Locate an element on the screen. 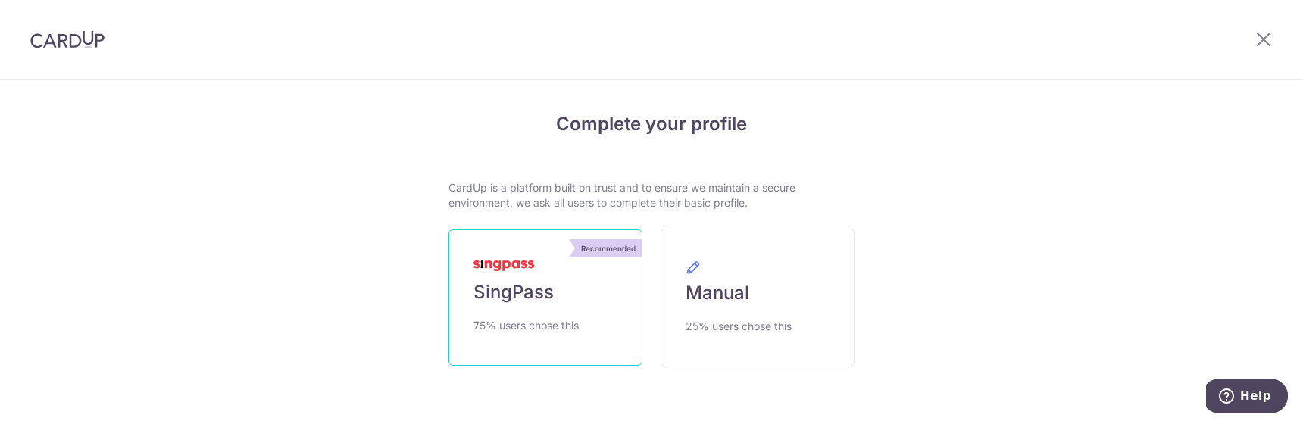  a: Recommended SingPass 75% users chose this is located at coordinates (545, 298).